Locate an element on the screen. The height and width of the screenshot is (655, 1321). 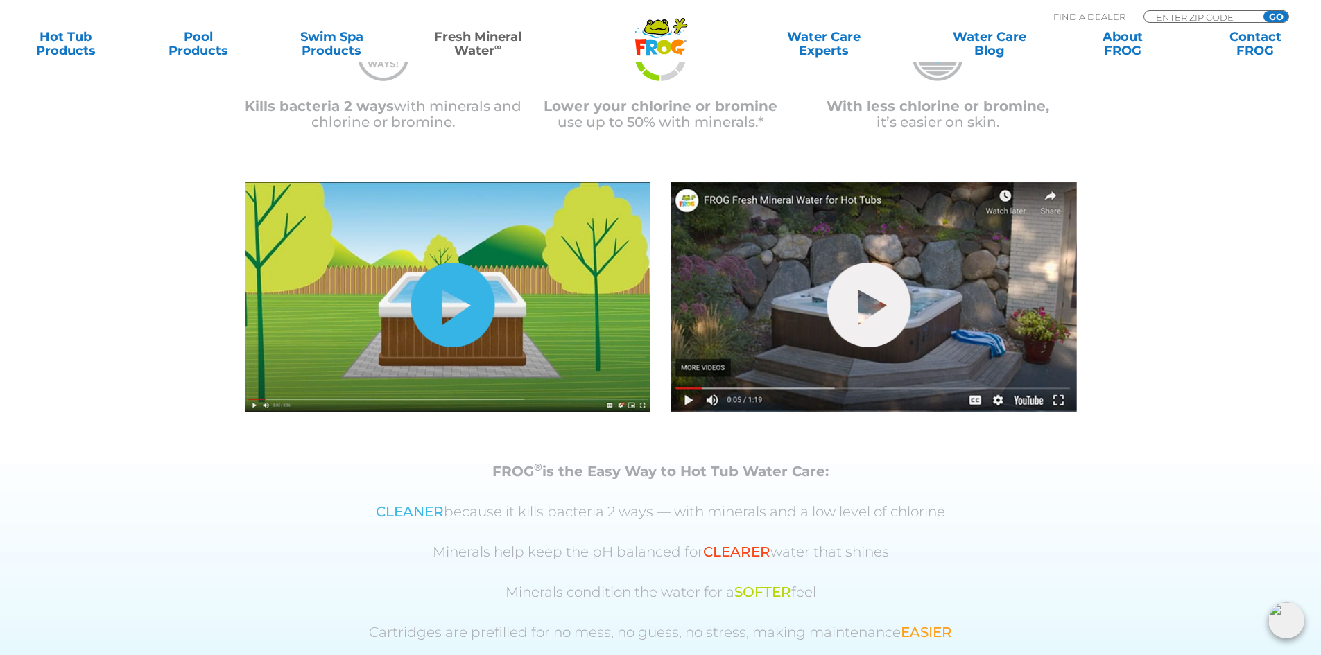
a: Water CareExperts is located at coordinates (824, 44).